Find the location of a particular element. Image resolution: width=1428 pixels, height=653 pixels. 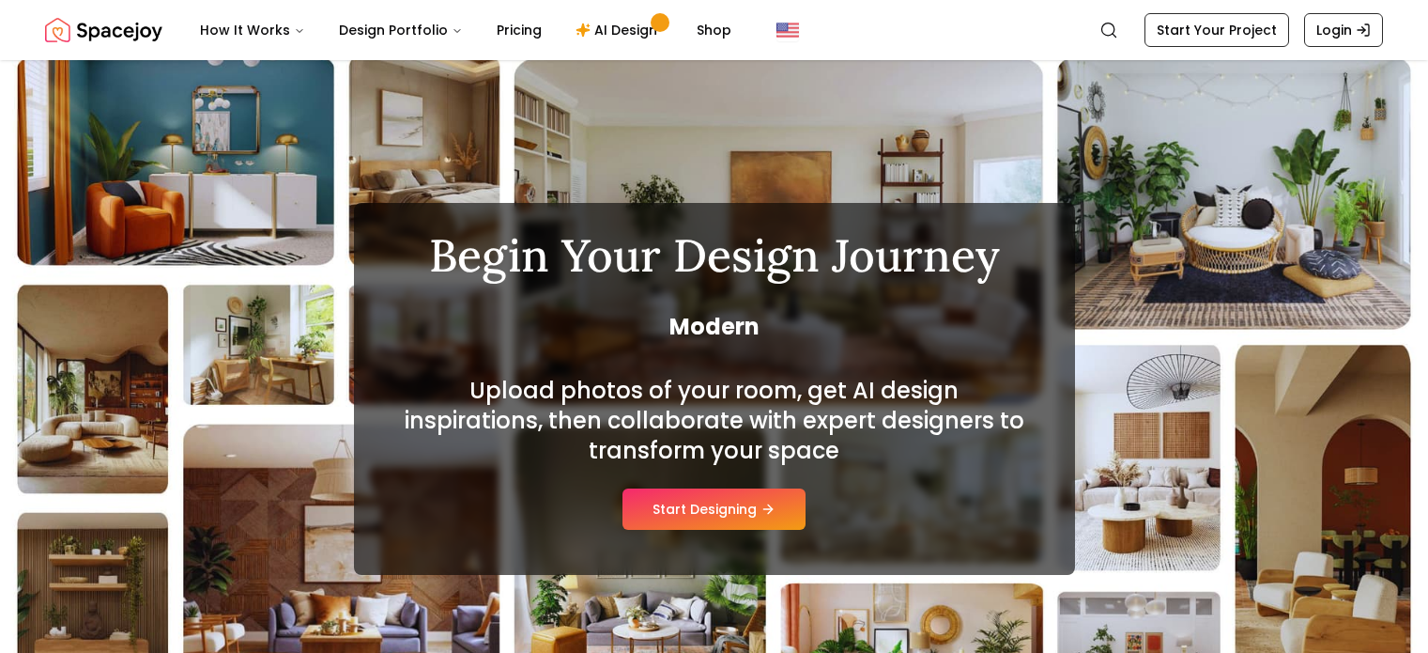

a: Shop is located at coordinates (714, 30).